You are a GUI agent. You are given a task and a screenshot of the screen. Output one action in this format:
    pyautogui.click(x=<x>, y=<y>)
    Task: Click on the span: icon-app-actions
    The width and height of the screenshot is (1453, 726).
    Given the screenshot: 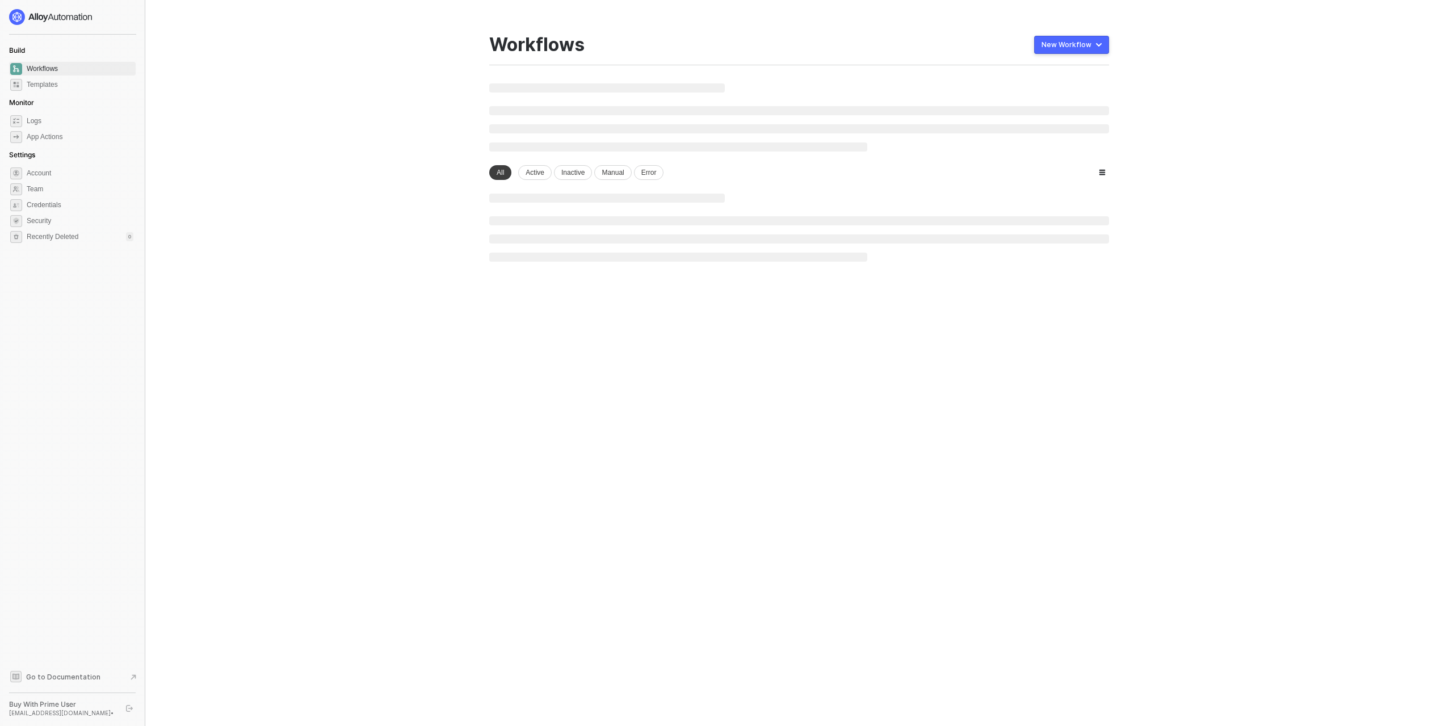 What is the action you would take?
    pyautogui.click(x=16, y=137)
    